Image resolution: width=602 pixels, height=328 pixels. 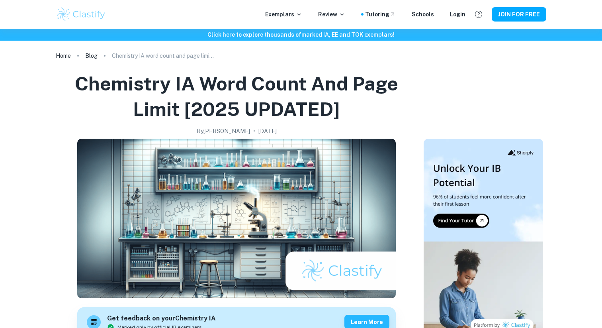 What do you see at coordinates (458, 14) in the screenshot?
I see `a: Login` at bounding box center [458, 14].